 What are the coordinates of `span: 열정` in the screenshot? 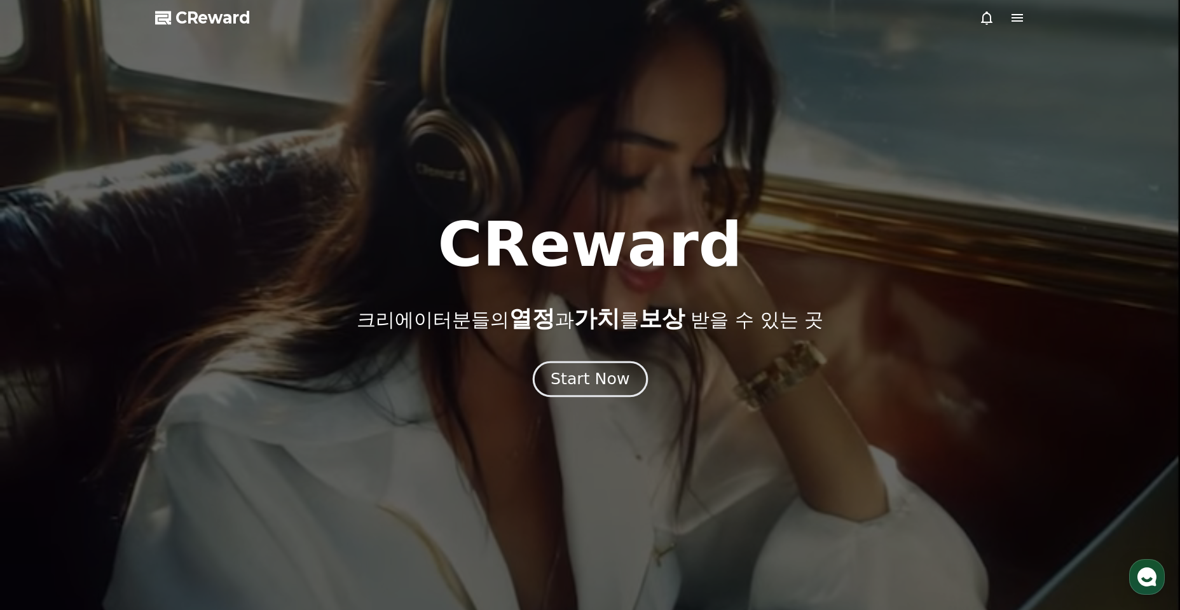 It's located at (532, 318).